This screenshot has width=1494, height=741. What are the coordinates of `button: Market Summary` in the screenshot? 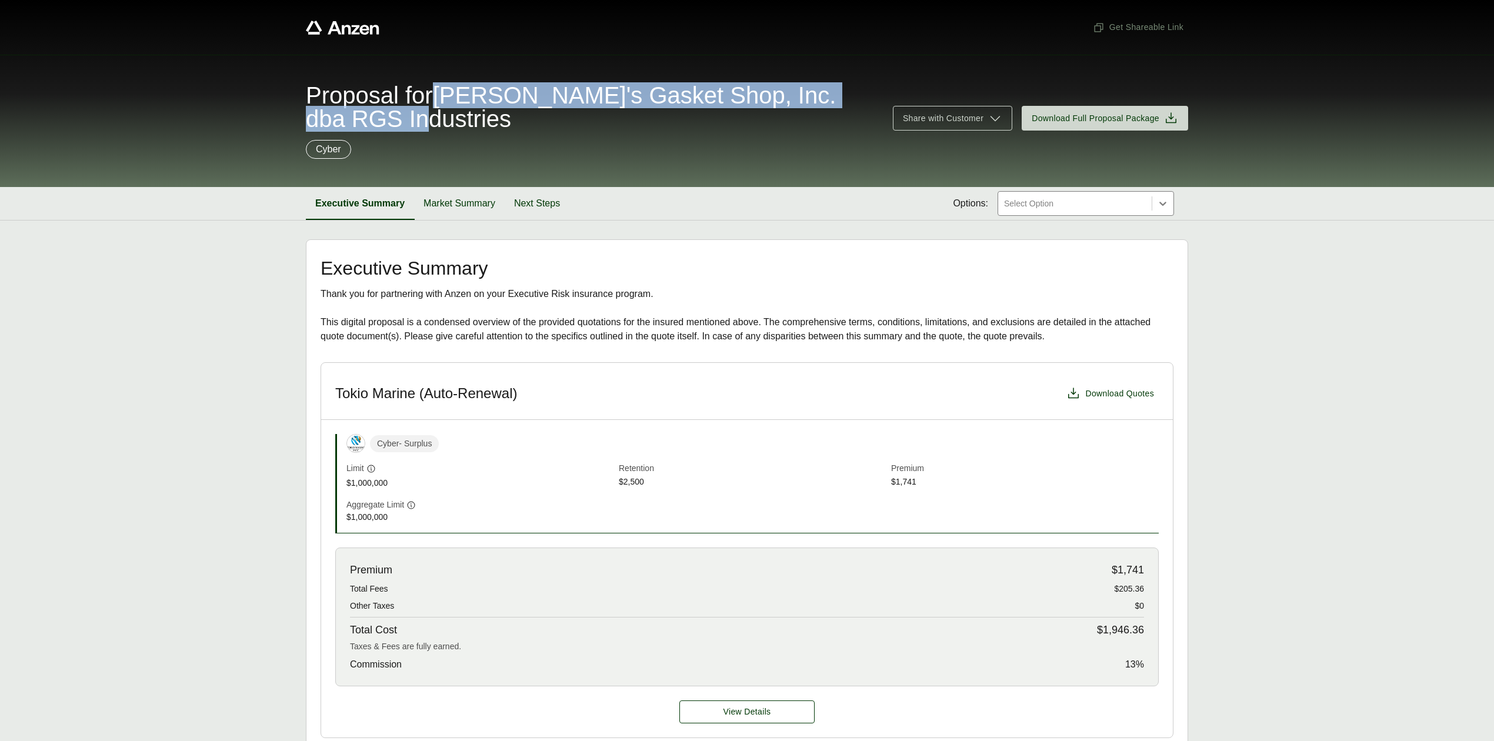 It's located at (459, 204).